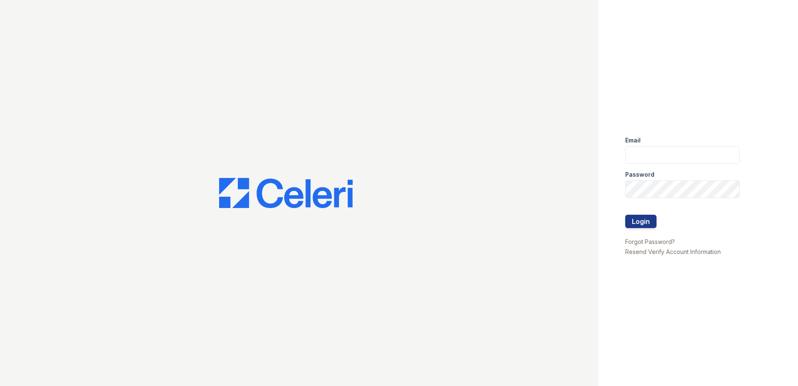 Image resolution: width=798 pixels, height=386 pixels. I want to click on a: Resend Verify Account Information, so click(673, 251).